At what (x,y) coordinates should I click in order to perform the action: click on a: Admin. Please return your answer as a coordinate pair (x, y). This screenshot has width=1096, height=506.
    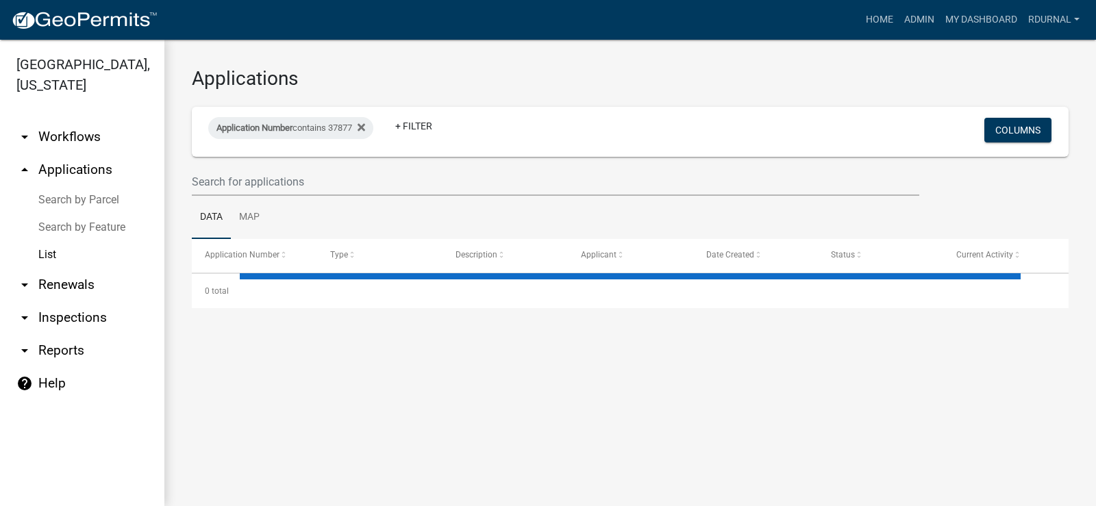
    Looking at the image, I should click on (920, 20).